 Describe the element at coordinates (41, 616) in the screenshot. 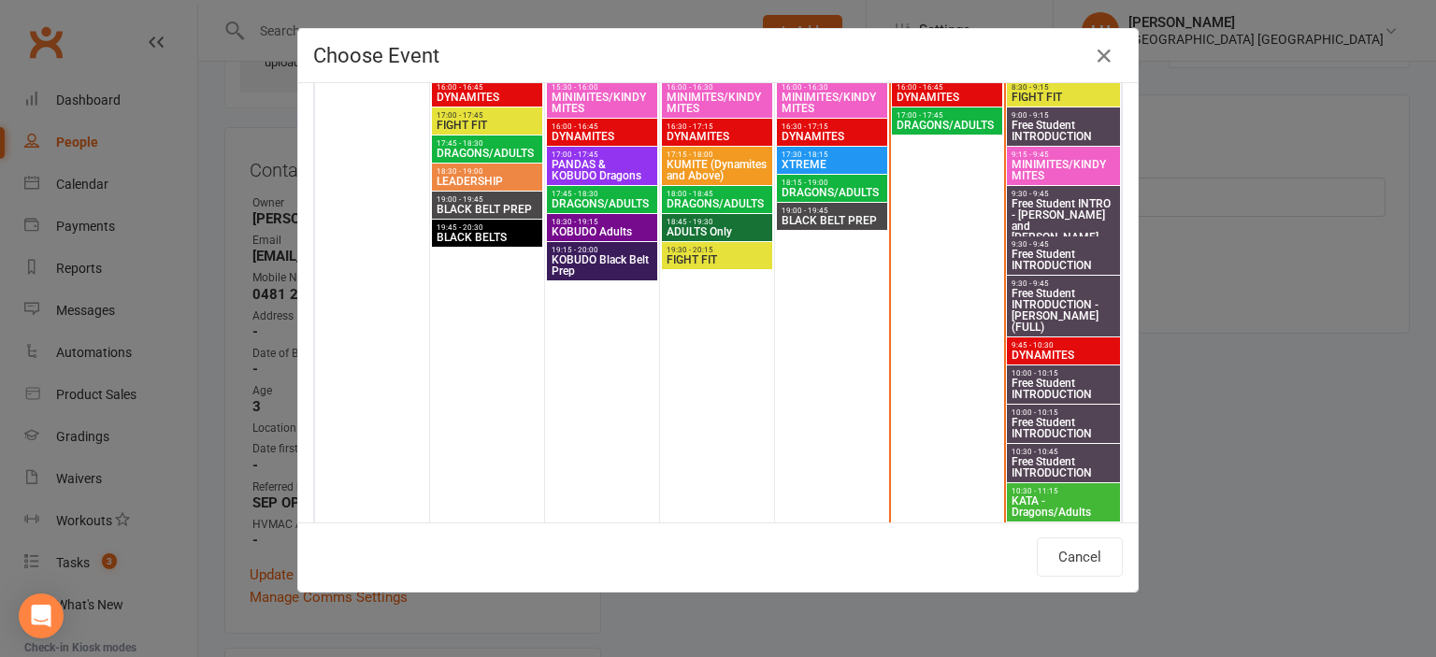

I see `div: Open Intercom Messenger` at that location.